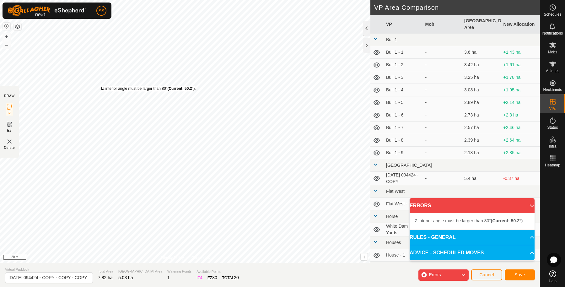 This screenshot has height=287, width=565. Describe the element at coordinates (481, 65) in the screenshot. I see `td: 3.42 ha` at that location.